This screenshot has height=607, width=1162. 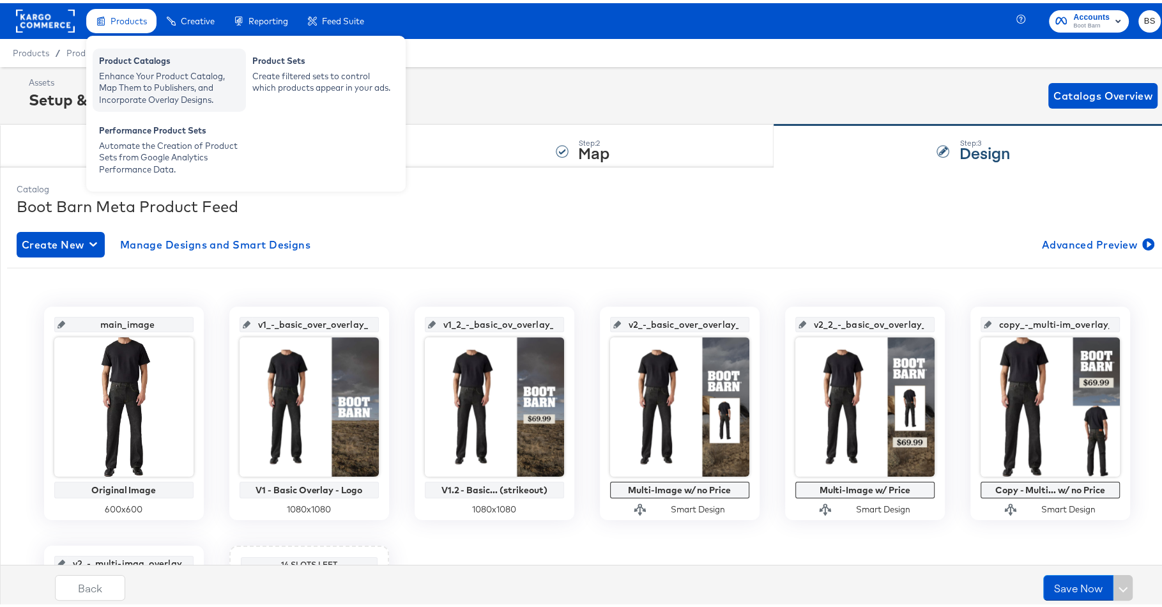 What do you see at coordinates (1096, 241) in the screenshot?
I see `button: Advanced Preview` at bounding box center [1096, 241].